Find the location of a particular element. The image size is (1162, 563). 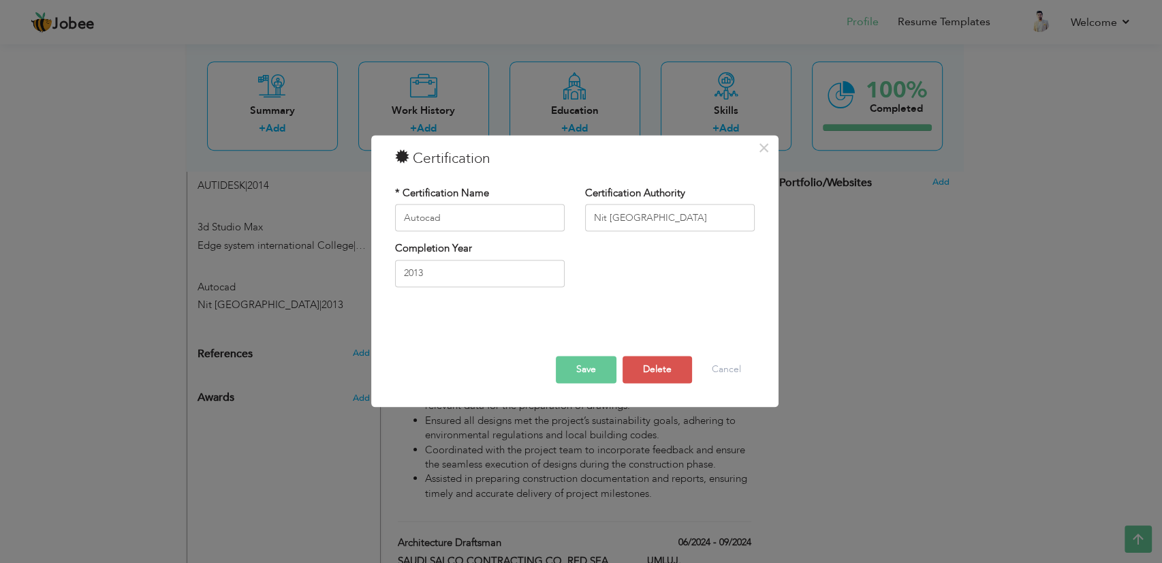

h3: Certification is located at coordinates (575, 159).